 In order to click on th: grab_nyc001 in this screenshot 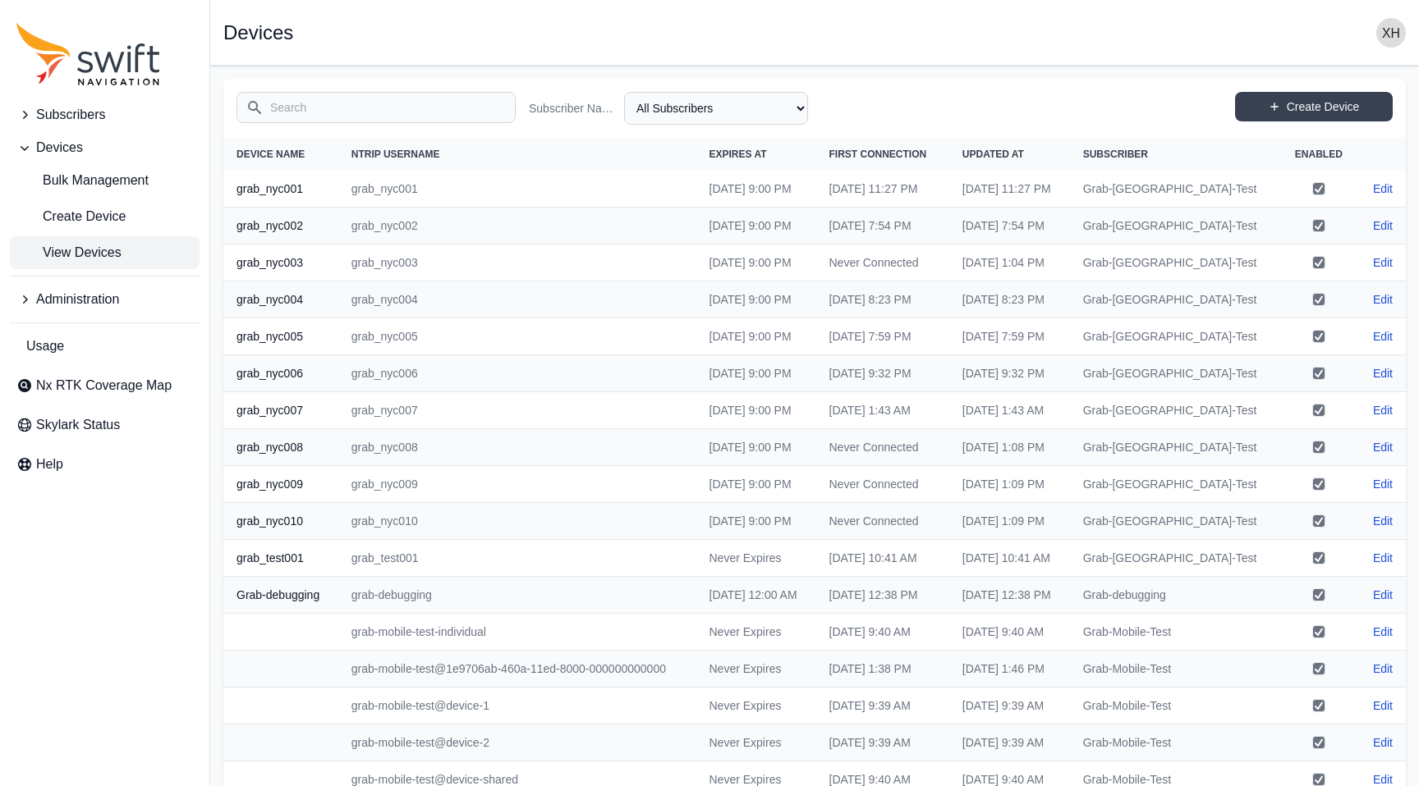, I will do `click(281, 189)`.